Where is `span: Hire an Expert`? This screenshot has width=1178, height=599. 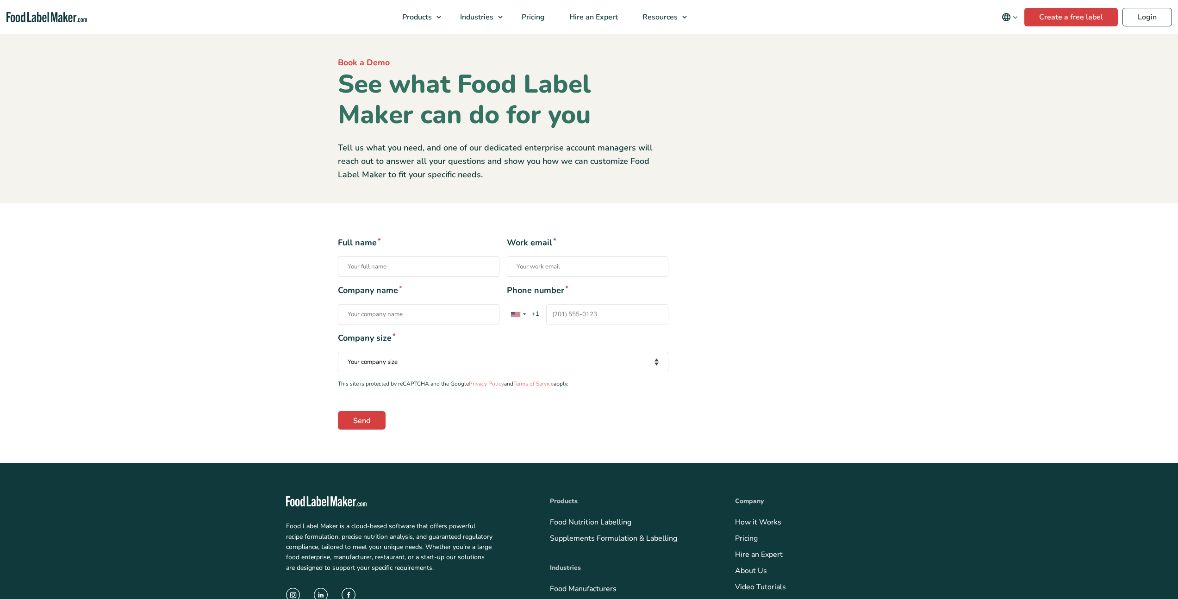 span: Hire an Expert is located at coordinates (592, 17).